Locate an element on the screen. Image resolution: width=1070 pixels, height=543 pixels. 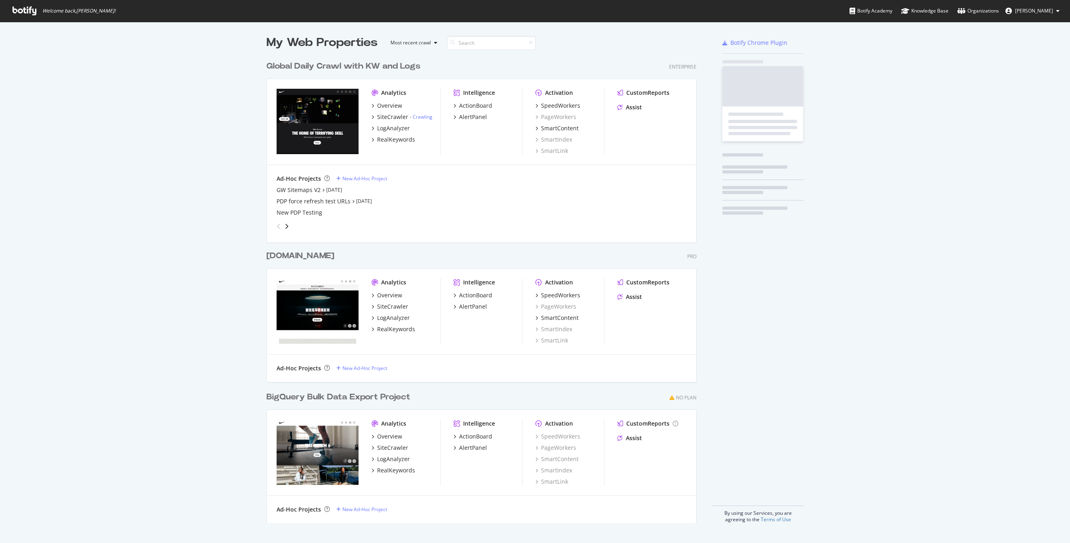
div: Enterprise is located at coordinates (683, 67).